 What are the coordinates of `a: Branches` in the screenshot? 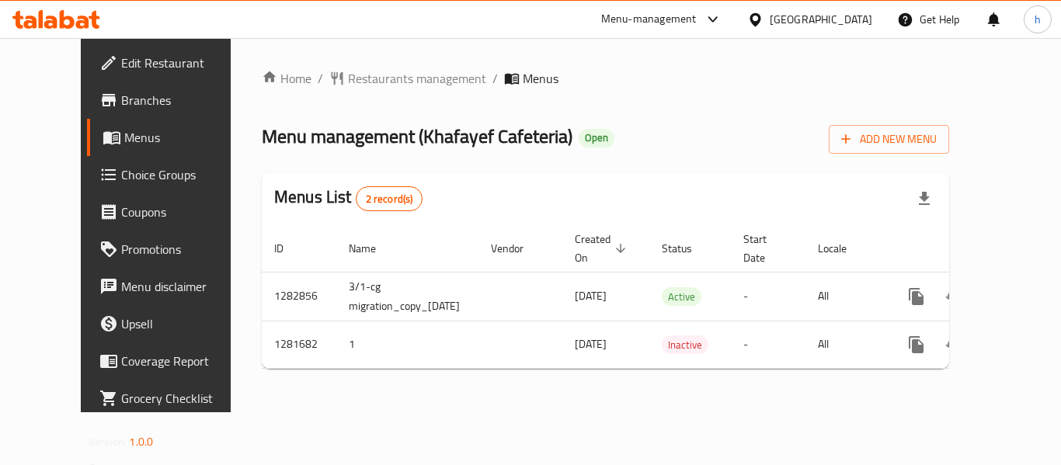 It's located at (172, 100).